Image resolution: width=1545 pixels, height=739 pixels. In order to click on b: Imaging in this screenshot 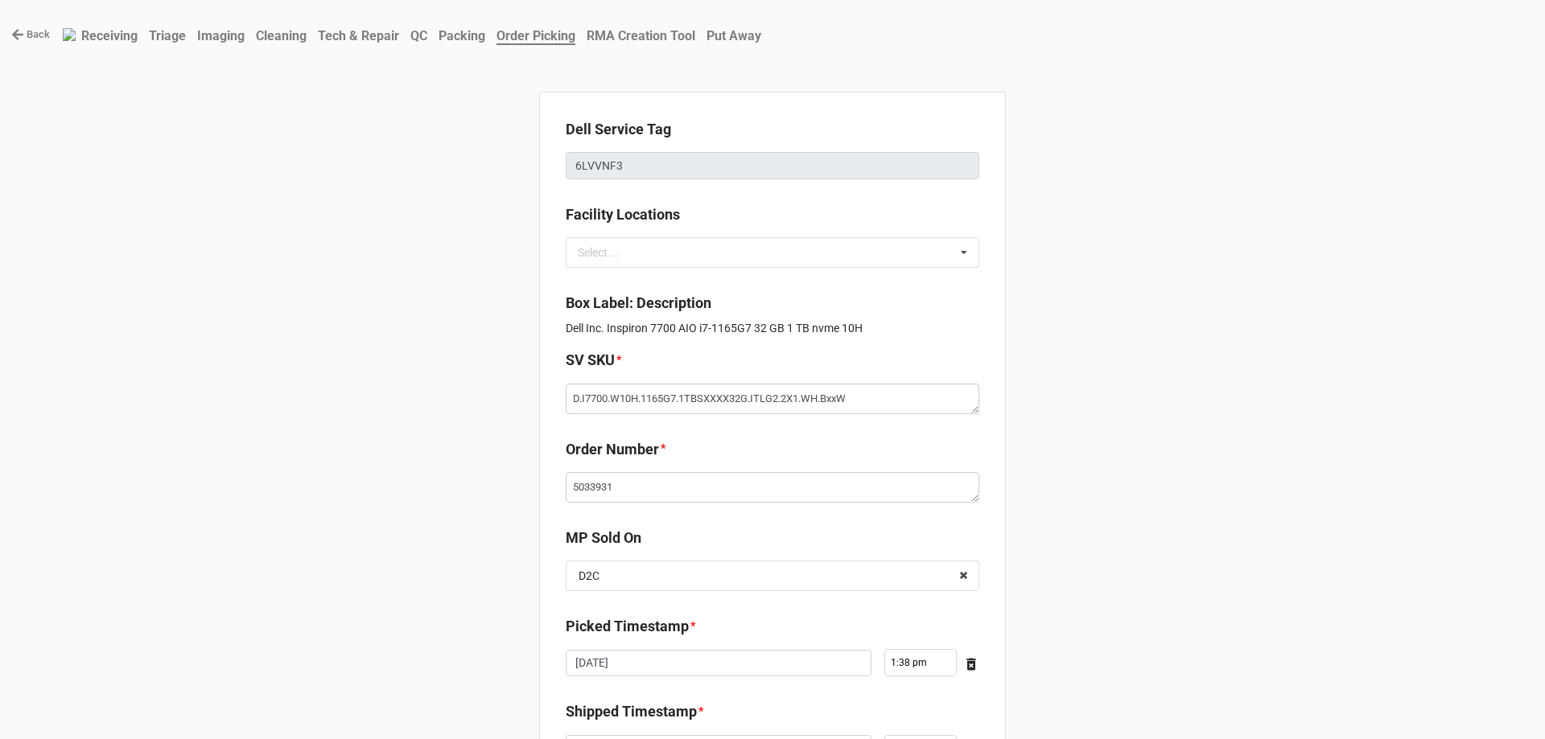, I will do `click(220, 35)`.